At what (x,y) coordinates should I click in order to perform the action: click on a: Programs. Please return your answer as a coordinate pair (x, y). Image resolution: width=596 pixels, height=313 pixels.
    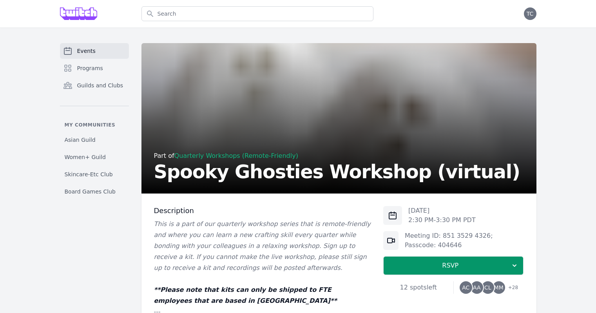
    Looking at the image, I should click on (94, 68).